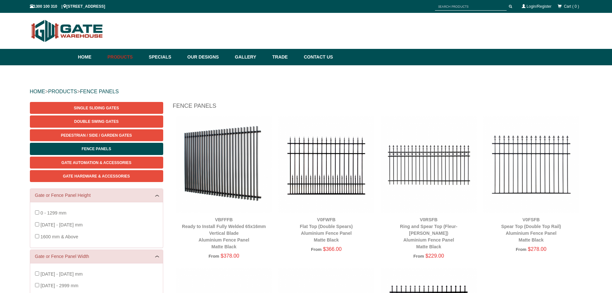  What do you see at coordinates (224, 164) in the screenshot?
I see `img: VBFFFB - Ready to Install Fully Welded 65x16mm Vertical Blade - Aluminium Fence Panel - Matte Bla...` at bounding box center [224, 164].